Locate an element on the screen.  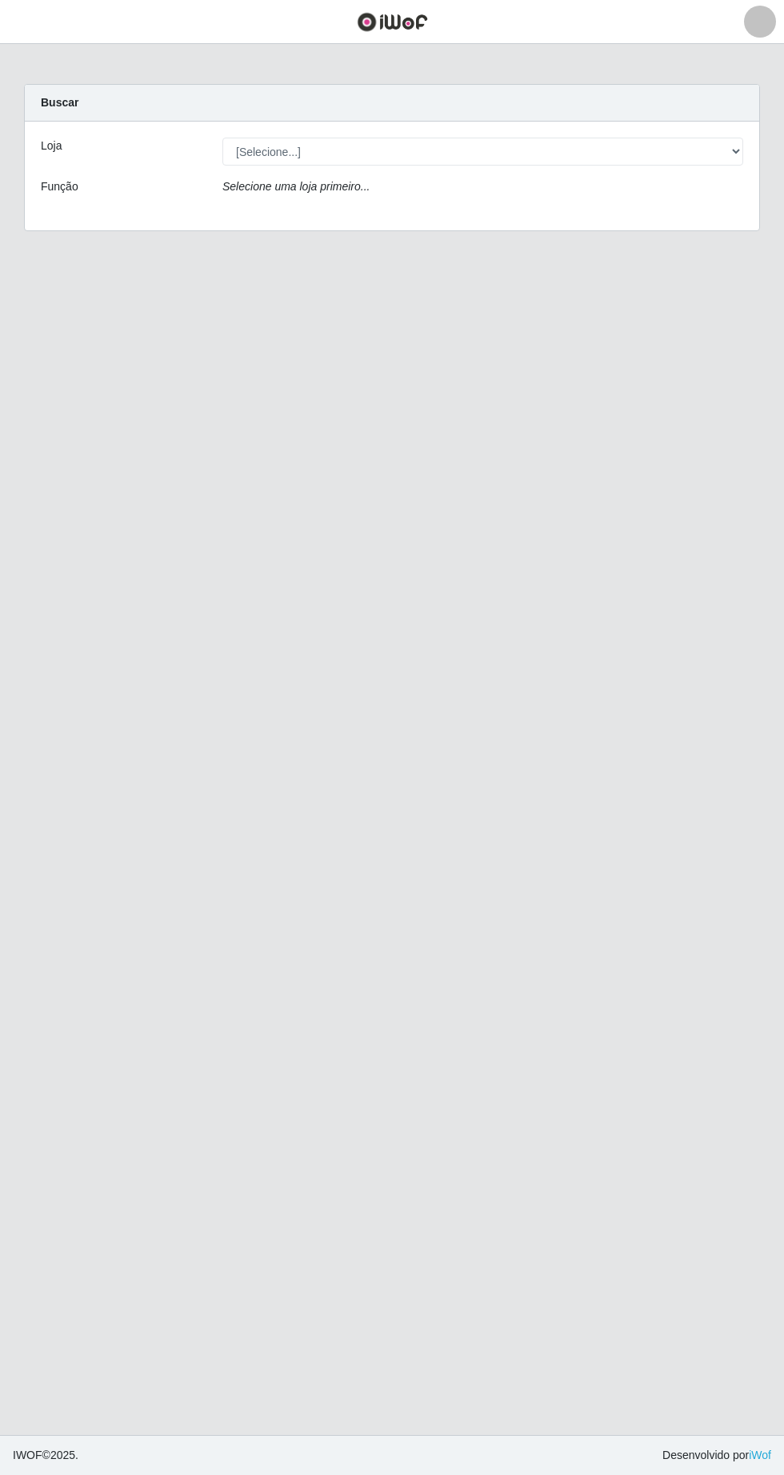
img: CoreUI Logo is located at coordinates (392, 22).